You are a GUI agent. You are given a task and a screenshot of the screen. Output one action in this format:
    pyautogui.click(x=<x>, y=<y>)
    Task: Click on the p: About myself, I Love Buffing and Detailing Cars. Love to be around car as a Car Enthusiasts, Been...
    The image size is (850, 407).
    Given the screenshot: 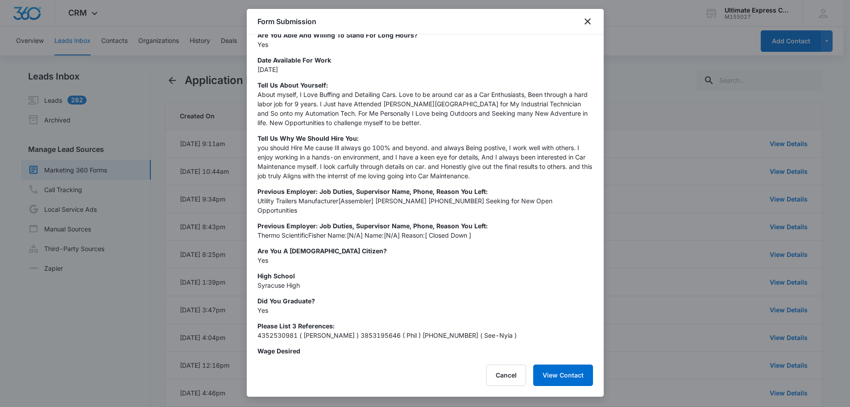 What is the action you would take?
    pyautogui.click(x=425, y=108)
    